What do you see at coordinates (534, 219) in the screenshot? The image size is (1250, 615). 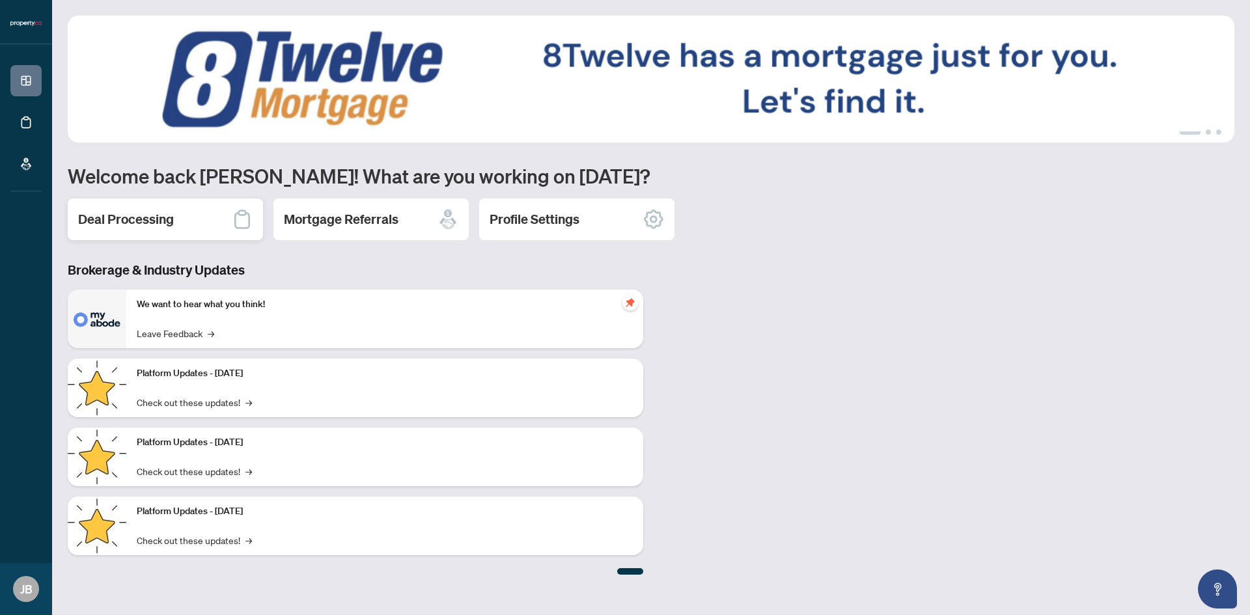 I see `h2: Profile Settings` at bounding box center [534, 219].